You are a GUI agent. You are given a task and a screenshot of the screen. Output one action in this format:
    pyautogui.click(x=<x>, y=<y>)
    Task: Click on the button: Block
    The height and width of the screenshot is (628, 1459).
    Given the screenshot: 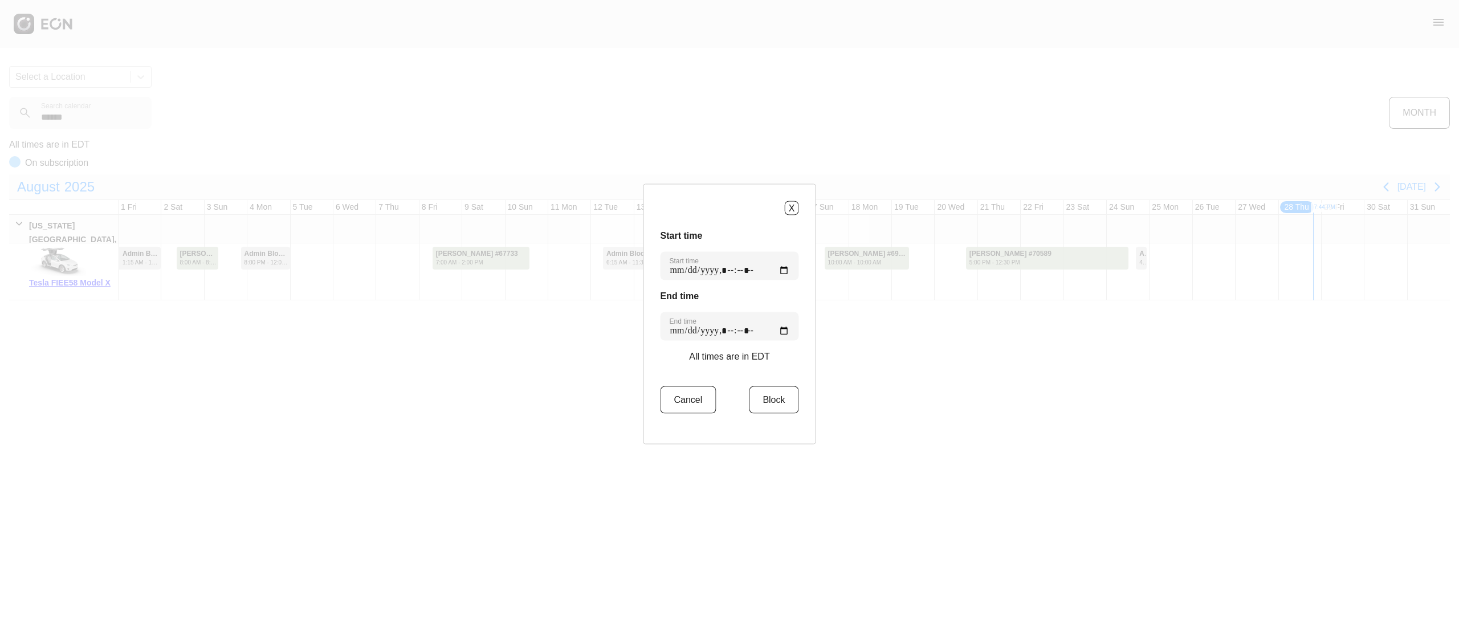 What is the action you would take?
    pyautogui.click(x=774, y=400)
    